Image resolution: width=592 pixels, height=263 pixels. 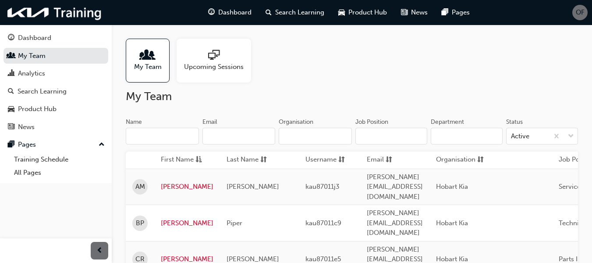 What do you see at coordinates (56, 144) in the screenshot?
I see `button: Pages` at bounding box center [56, 144].